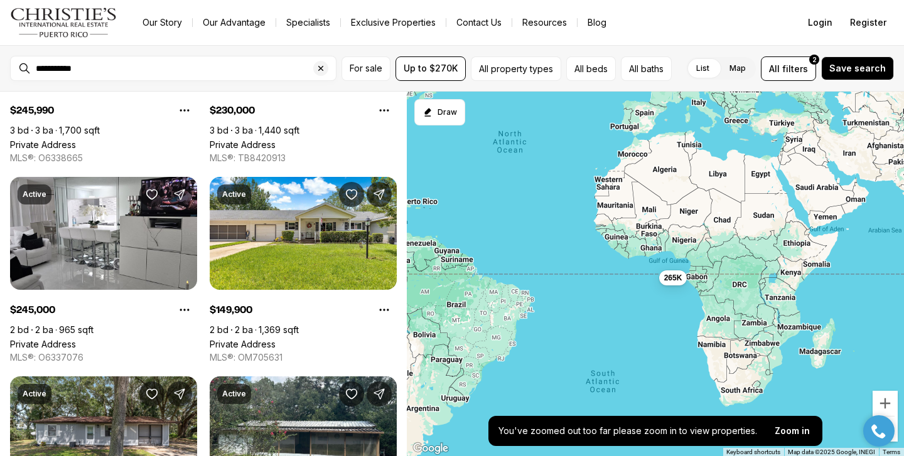  What do you see at coordinates (794, 68) in the screenshot?
I see `span: filters` at bounding box center [794, 68].